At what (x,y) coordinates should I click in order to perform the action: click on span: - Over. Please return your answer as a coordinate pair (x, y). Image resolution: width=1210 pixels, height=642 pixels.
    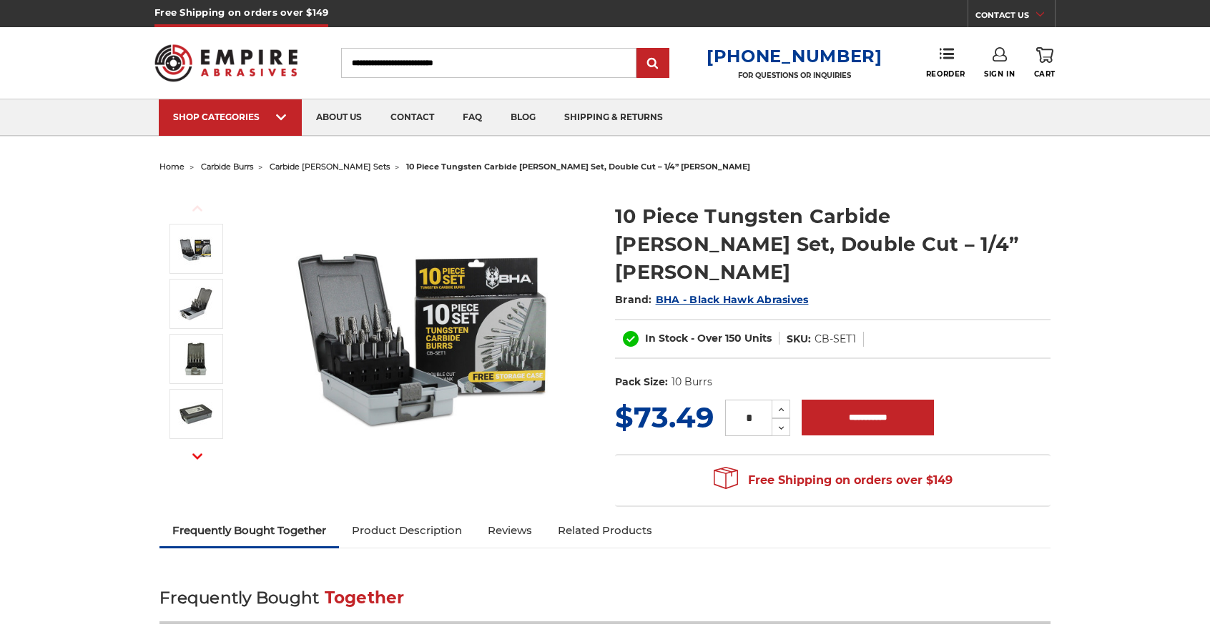
    Looking at the image, I should click on (707, 338).